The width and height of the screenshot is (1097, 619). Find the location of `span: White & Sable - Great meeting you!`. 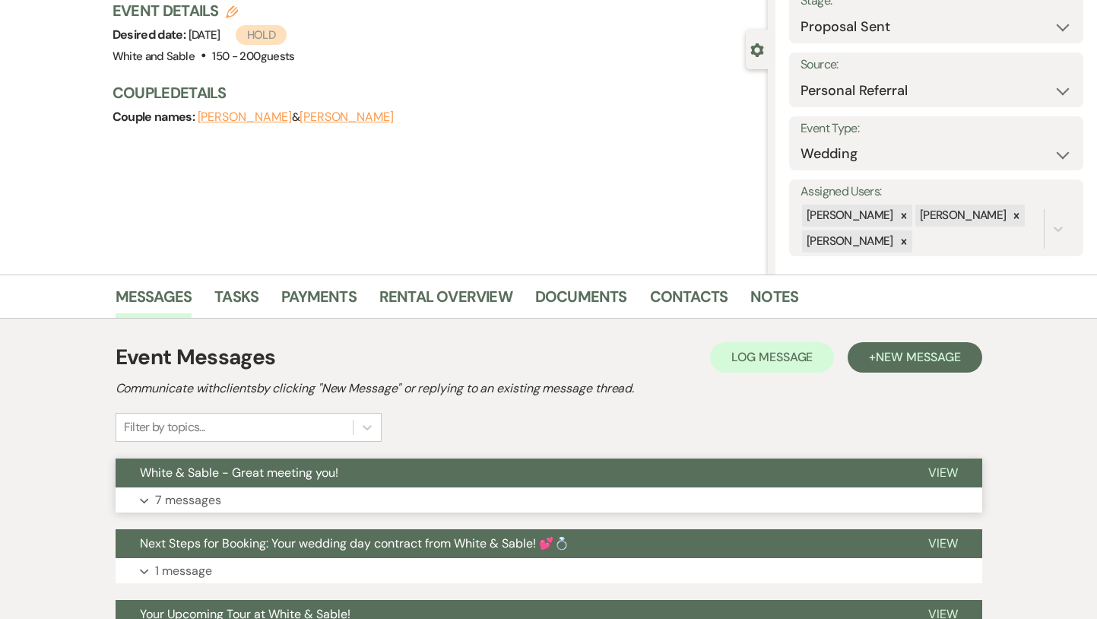

span: White & Sable - Great meeting you! is located at coordinates (239, 472).